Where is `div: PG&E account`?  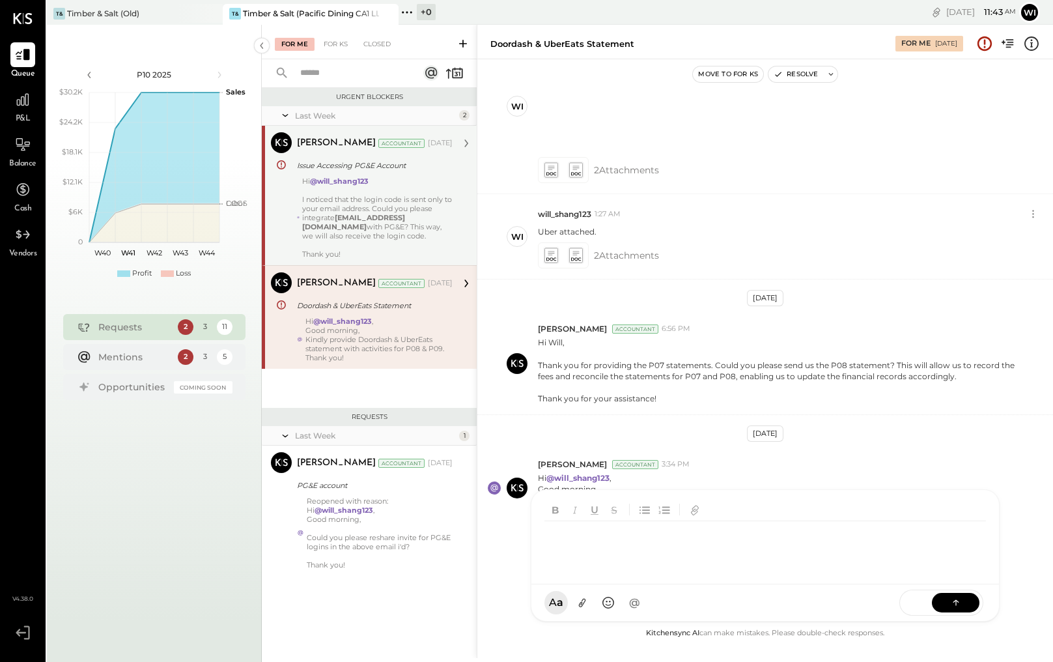
div: PG&E account is located at coordinates (372, 485).